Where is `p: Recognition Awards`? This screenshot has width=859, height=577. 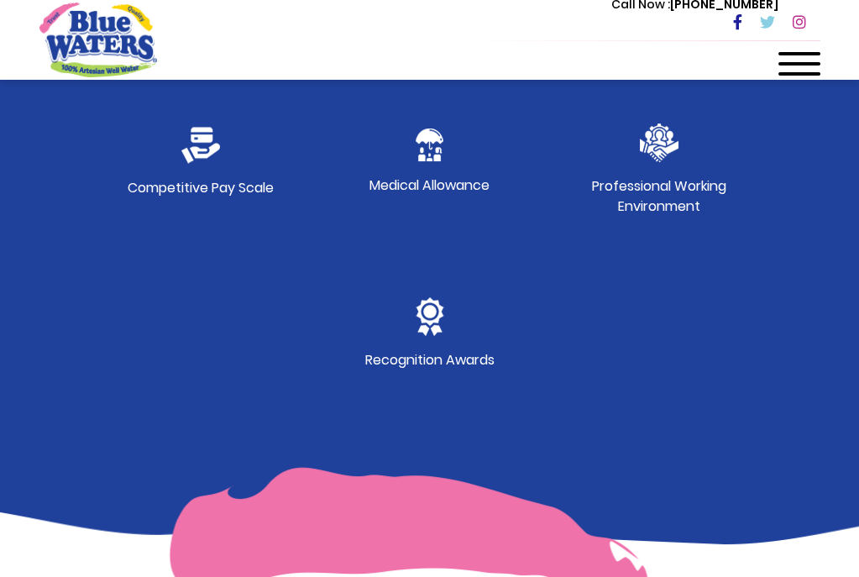
p: Recognition Awards is located at coordinates (430, 360).